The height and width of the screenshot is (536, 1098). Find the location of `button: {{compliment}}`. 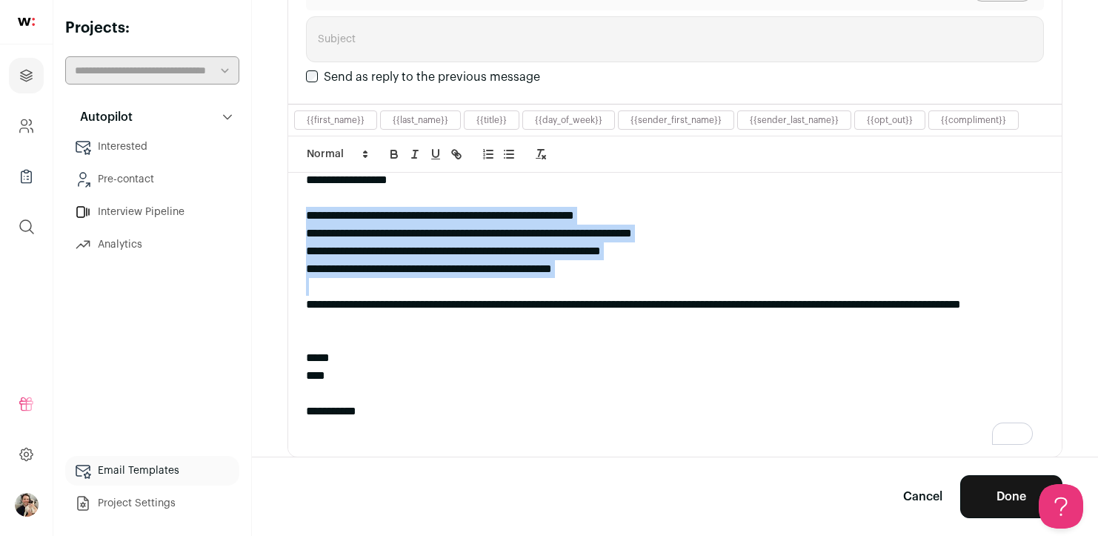

button: {{compliment}} is located at coordinates (974, 120).